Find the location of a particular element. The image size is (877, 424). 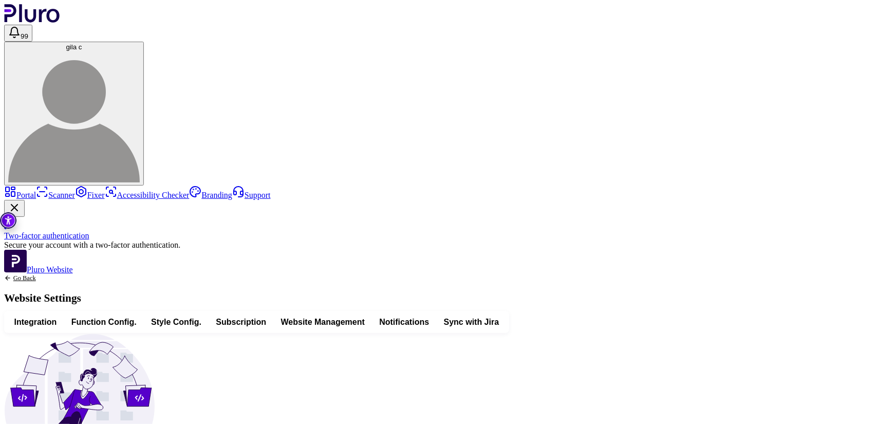

span: Function Config. is located at coordinates (104, 322).